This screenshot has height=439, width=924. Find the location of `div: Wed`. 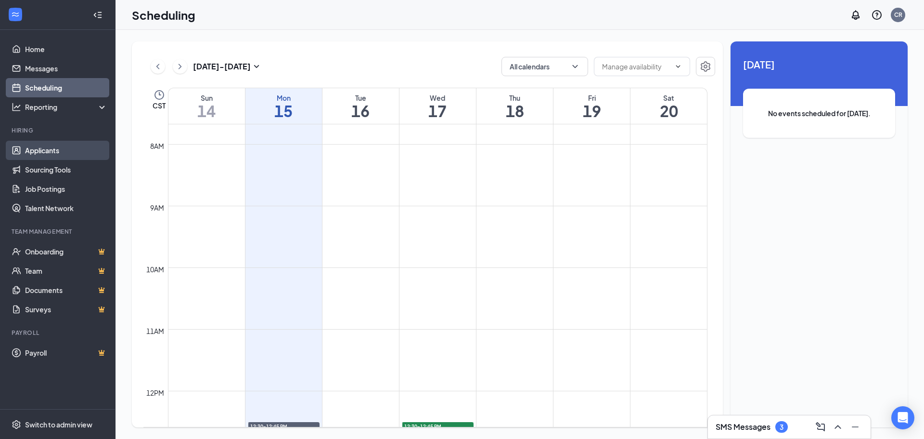

div: Wed is located at coordinates (438, 98).